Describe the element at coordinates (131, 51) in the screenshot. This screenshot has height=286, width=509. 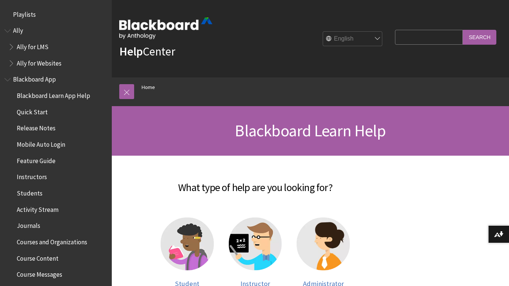
I see `strong: Help` at that location.